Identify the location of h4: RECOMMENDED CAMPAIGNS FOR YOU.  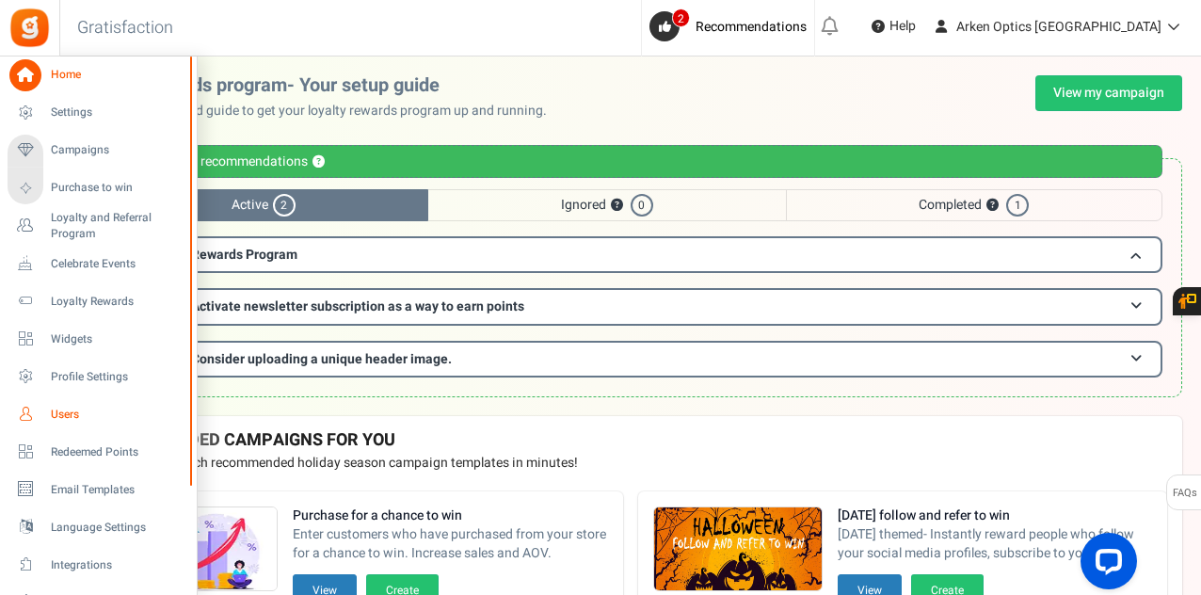
(630, 440).